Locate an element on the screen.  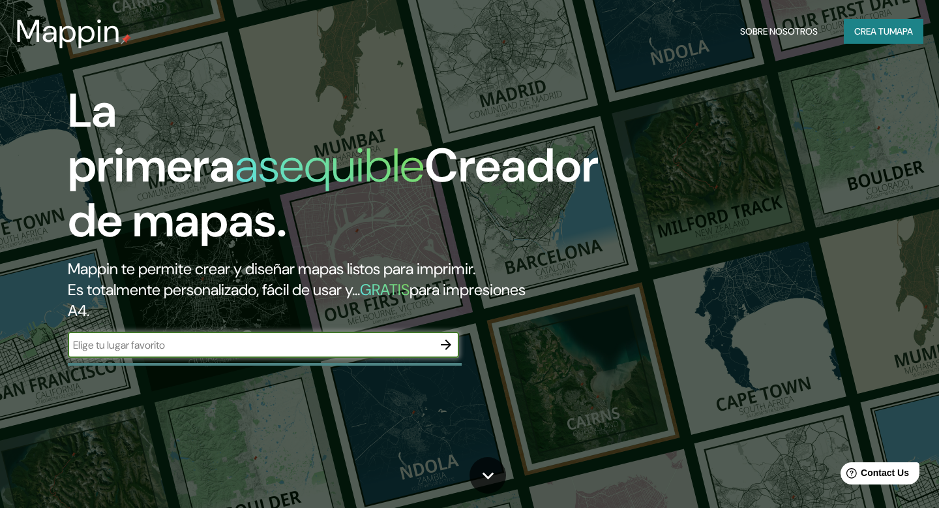
font: Mappin is located at coordinates (68, 31).